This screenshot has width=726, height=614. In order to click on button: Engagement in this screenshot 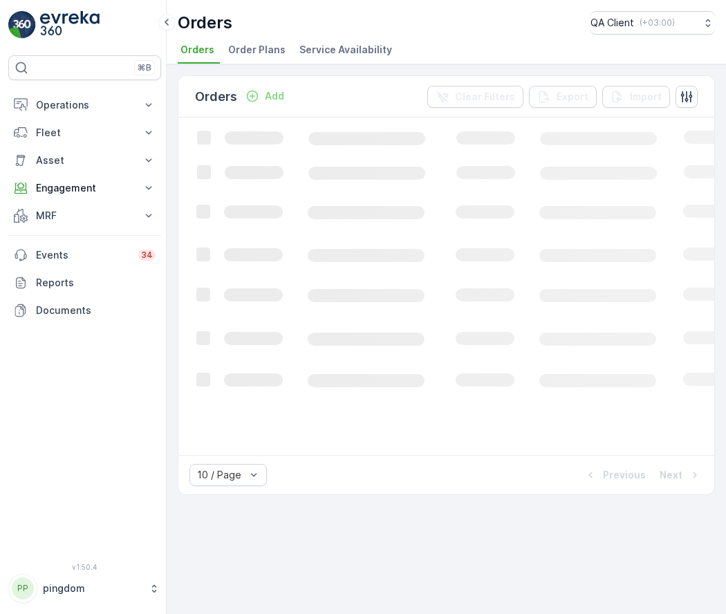, I will do `click(84, 188)`.